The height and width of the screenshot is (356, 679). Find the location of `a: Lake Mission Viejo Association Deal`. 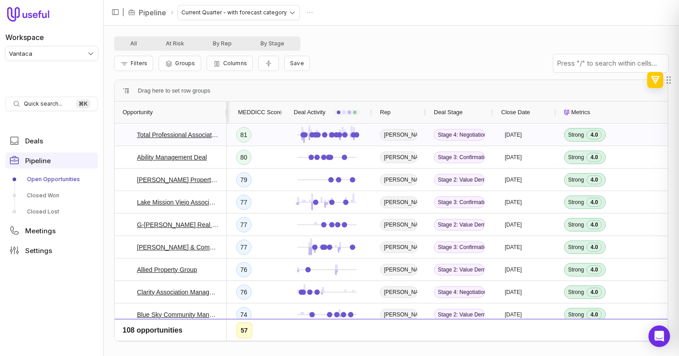

a: Lake Mission Viejo Association Deal is located at coordinates (178, 202).